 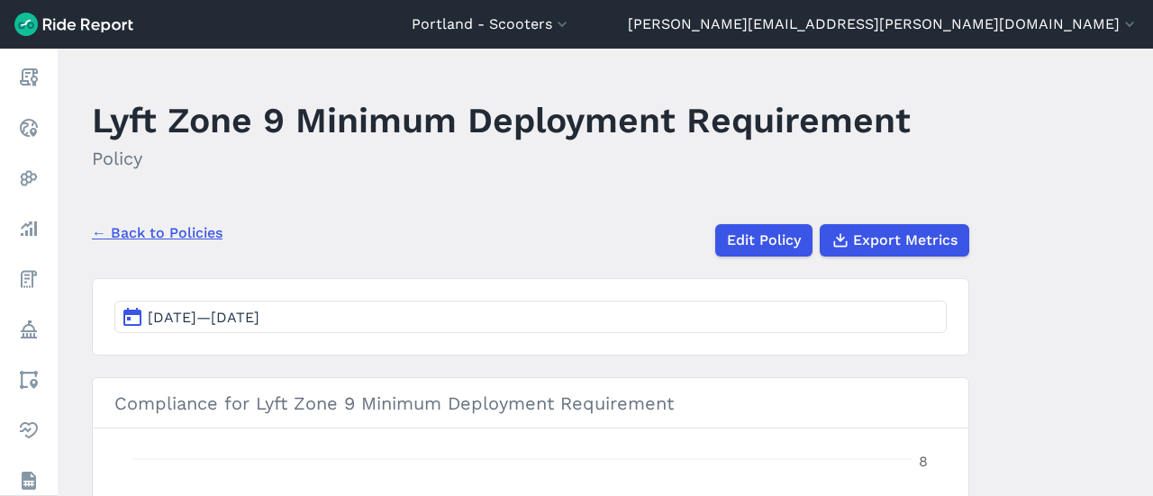 What do you see at coordinates (764, 241) in the screenshot?
I see `a: Edit Policy` at bounding box center [764, 241].